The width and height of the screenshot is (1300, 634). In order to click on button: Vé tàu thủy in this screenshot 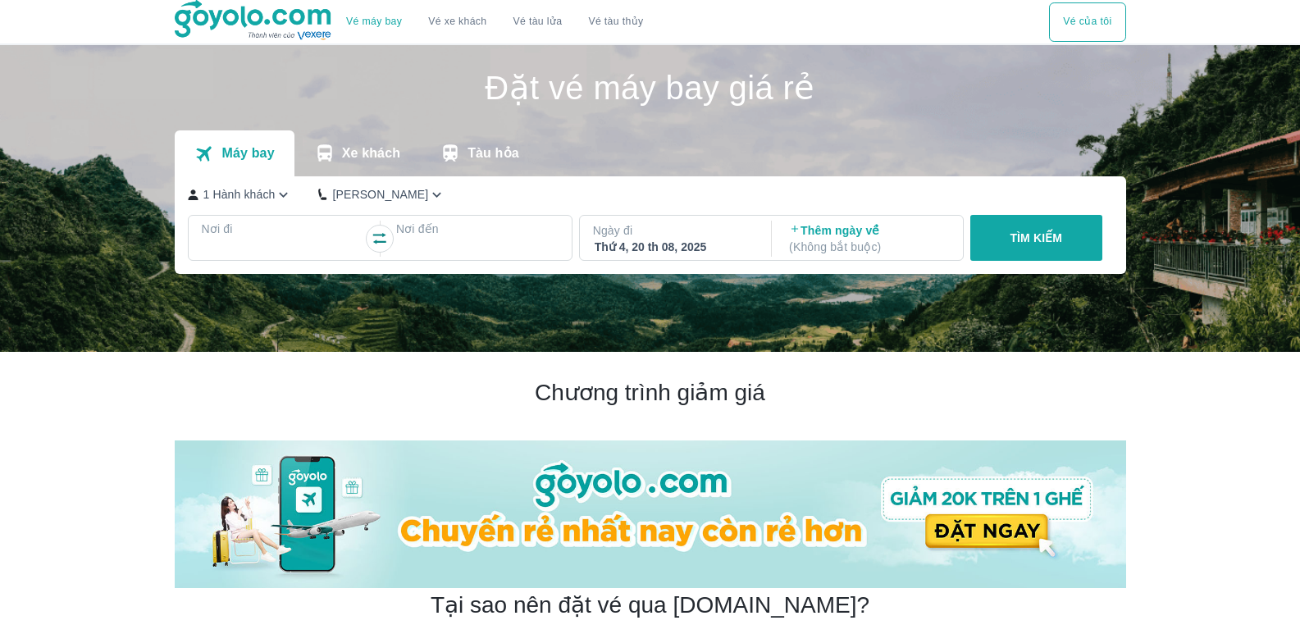, I will do `click(615, 22)`.